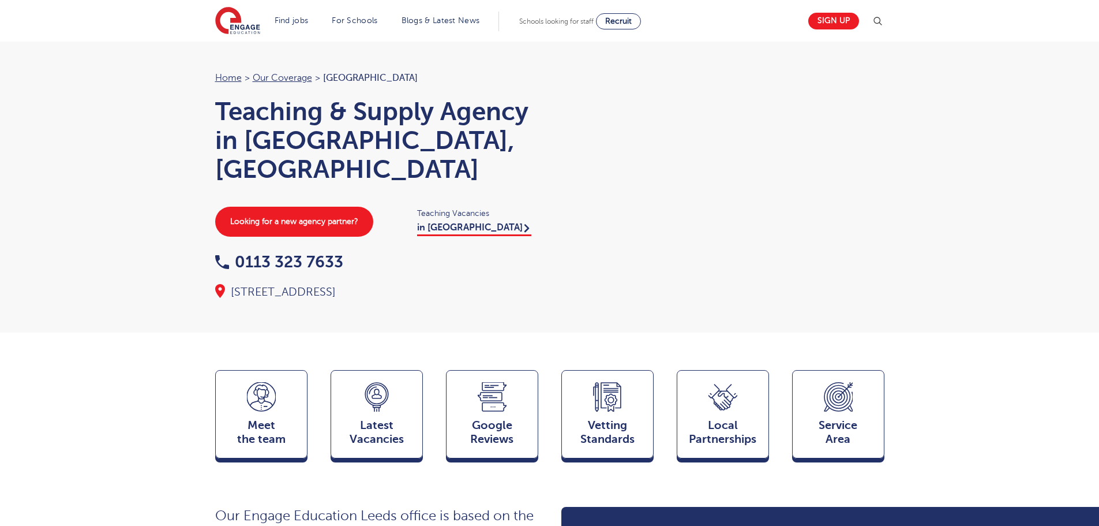  I want to click on a: Home, so click(229, 78).